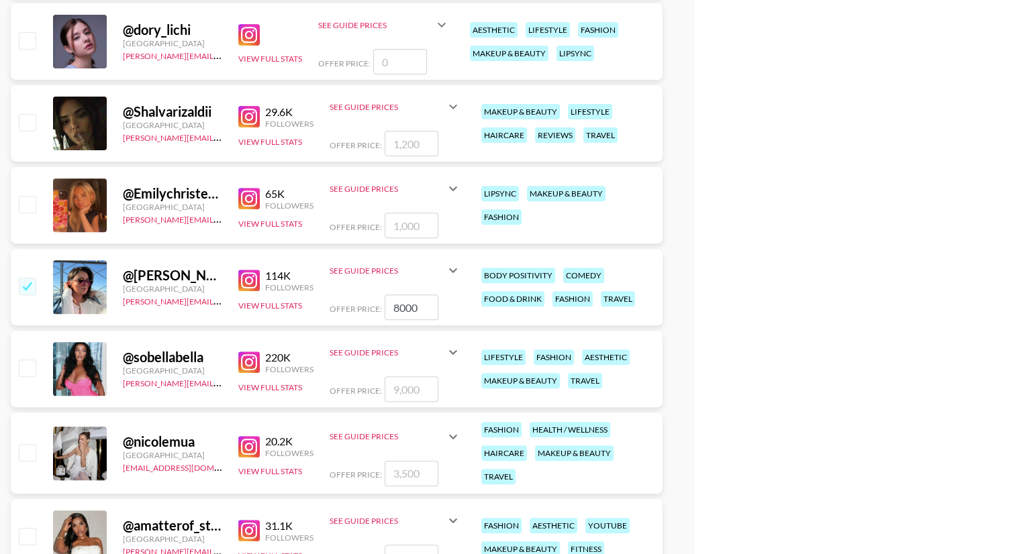 The width and height of the screenshot is (1021, 554). I want to click on div: 220K, so click(289, 358).